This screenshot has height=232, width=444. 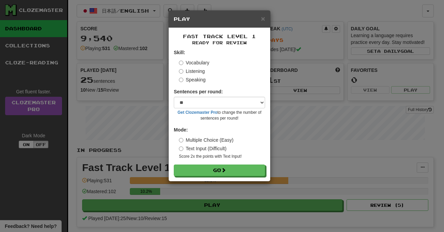 I want to click on strong: Skill:, so click(x=179, y=53).